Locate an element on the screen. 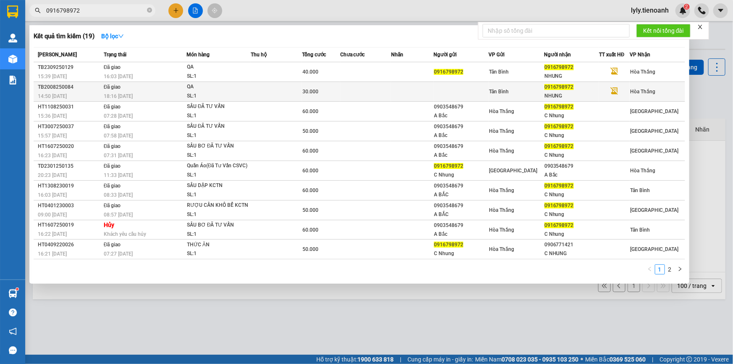  div: NHUNG is located at coordinates (571, 76).